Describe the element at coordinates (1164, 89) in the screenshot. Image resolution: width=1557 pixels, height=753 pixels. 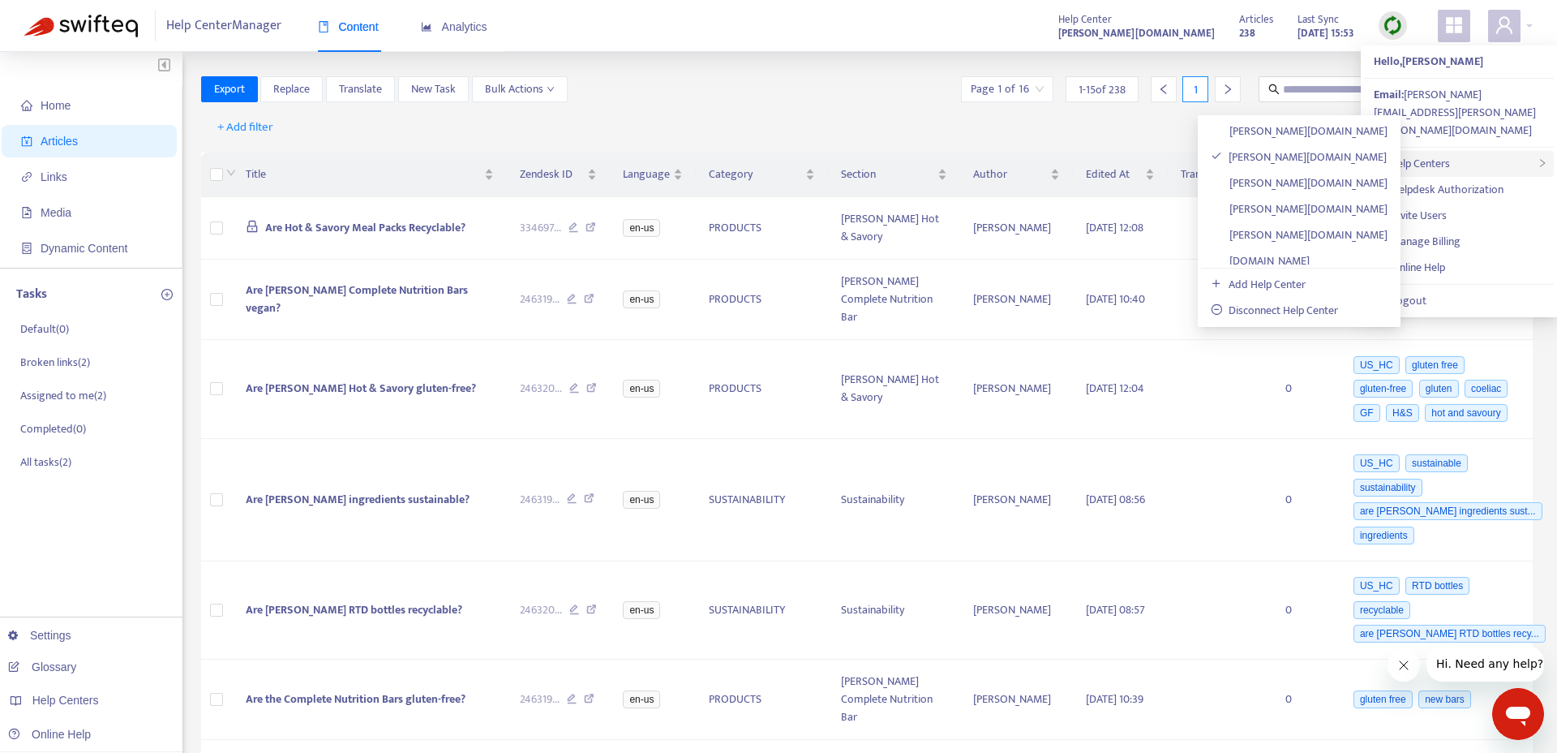
I see `span: left` at that location.